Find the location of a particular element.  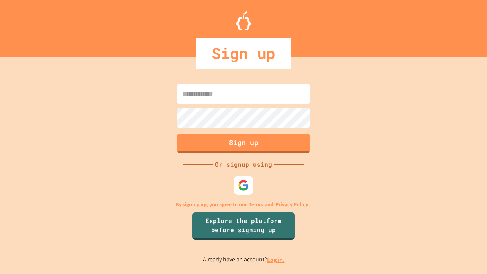

p: By signing up, you agree to our and . is located at coordinates (244, 204).